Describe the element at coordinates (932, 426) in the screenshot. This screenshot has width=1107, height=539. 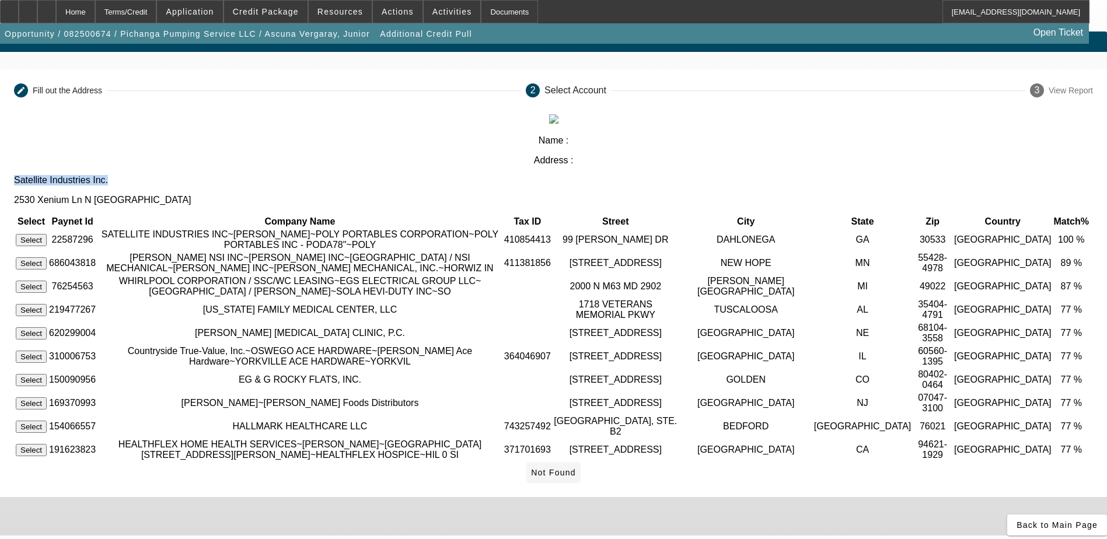
I see `td: 76021` at that location.